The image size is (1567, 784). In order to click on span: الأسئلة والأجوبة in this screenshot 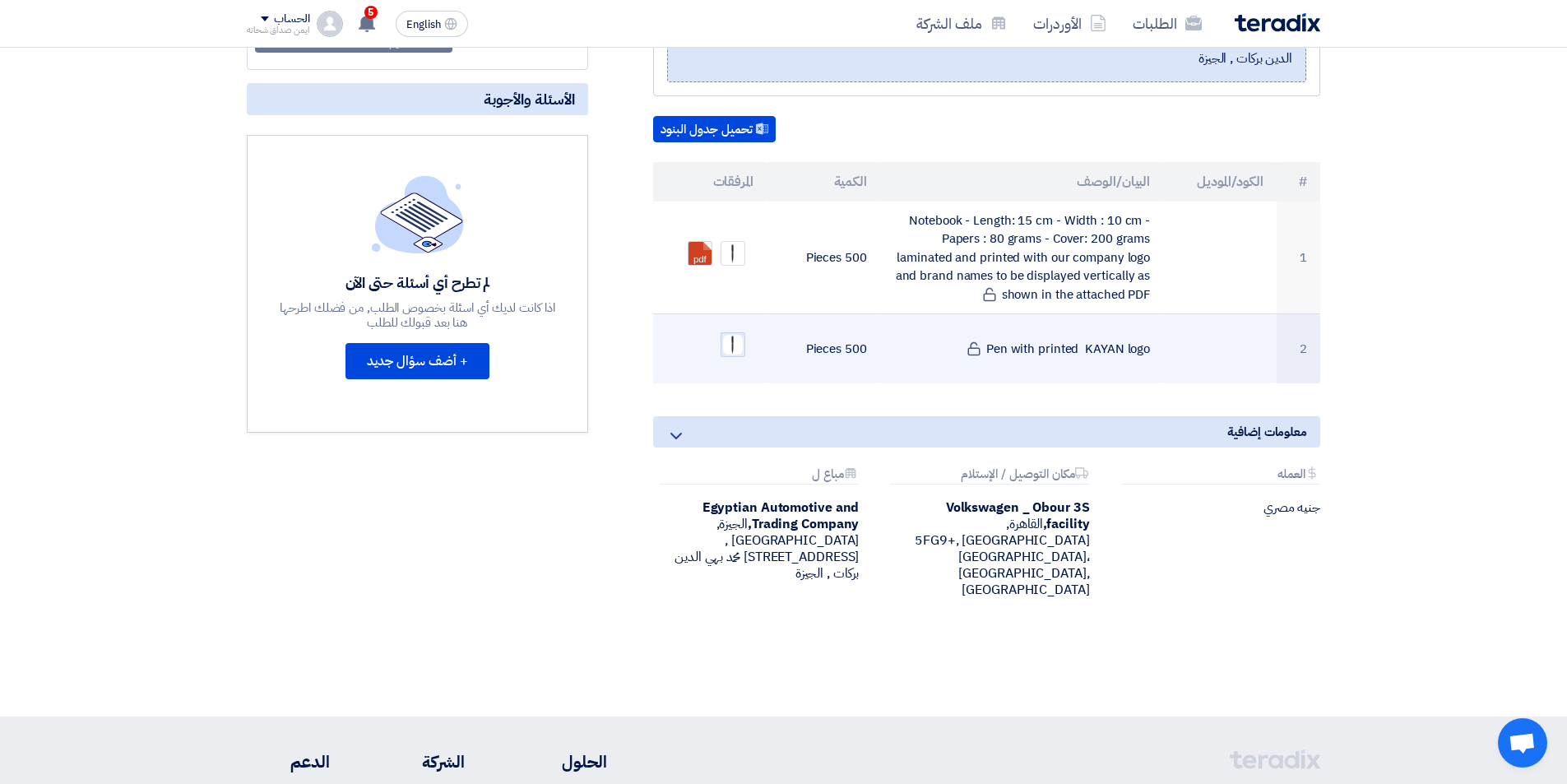, I will do `click(529, 99)`.